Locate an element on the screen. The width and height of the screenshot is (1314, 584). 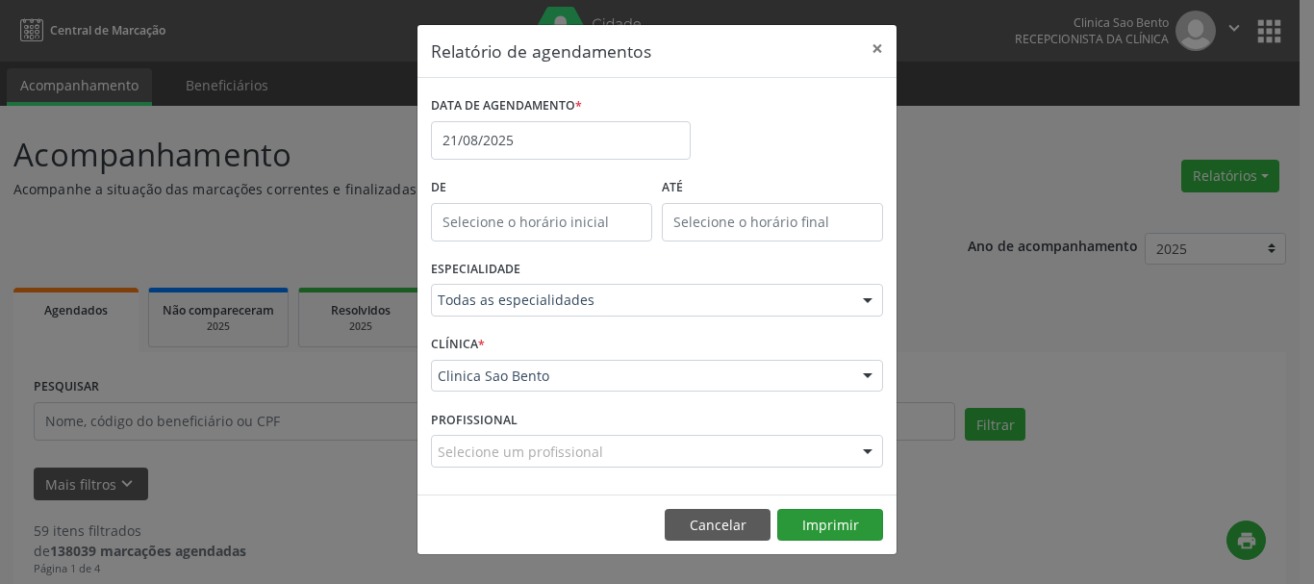
label: ESPECIALIDADE is located at coordinates (475, 269).